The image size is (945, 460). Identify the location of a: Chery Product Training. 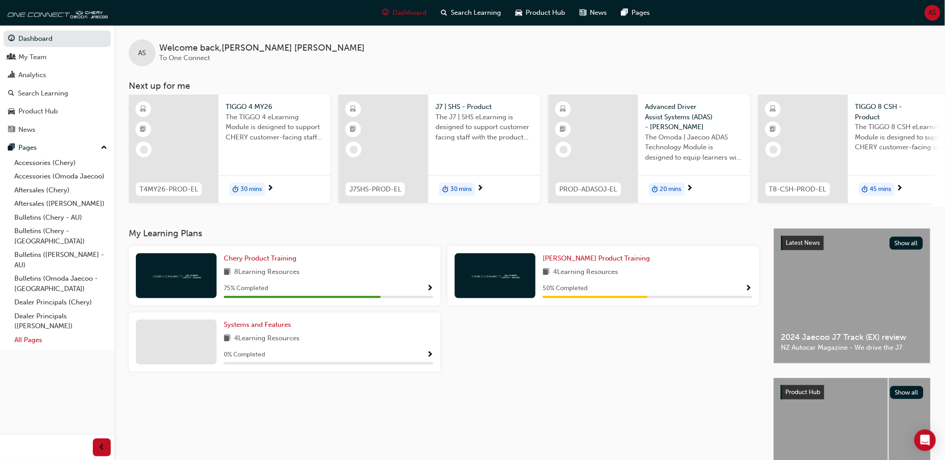
(262, 258).